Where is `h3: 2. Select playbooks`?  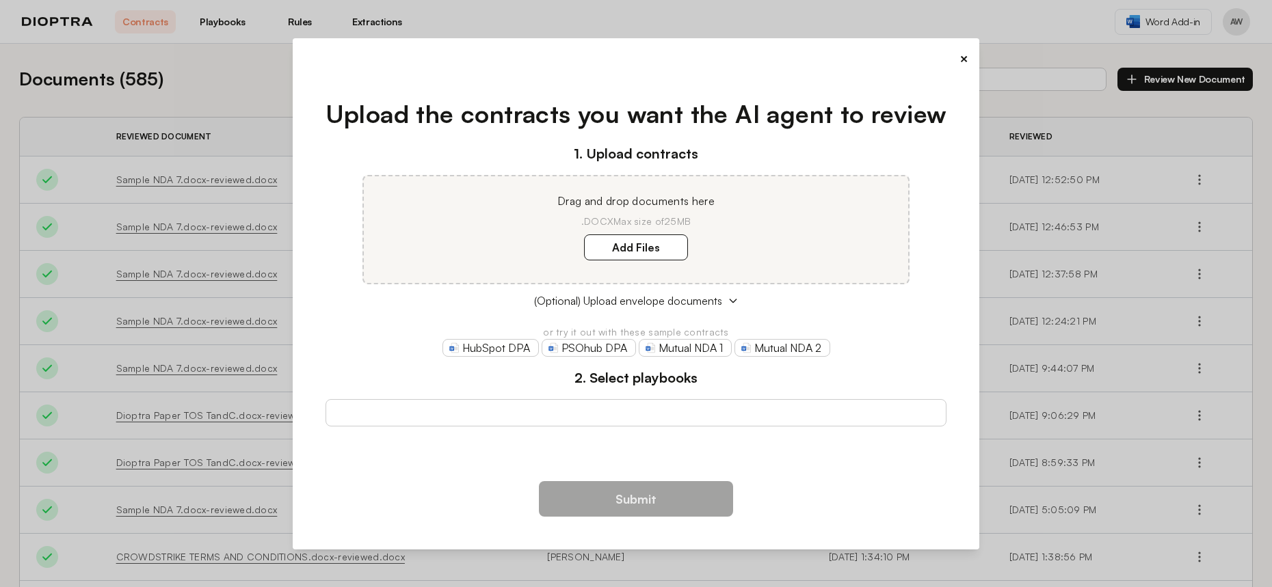 h3: 2. Select playbooks is located at coordinates (636, 378).